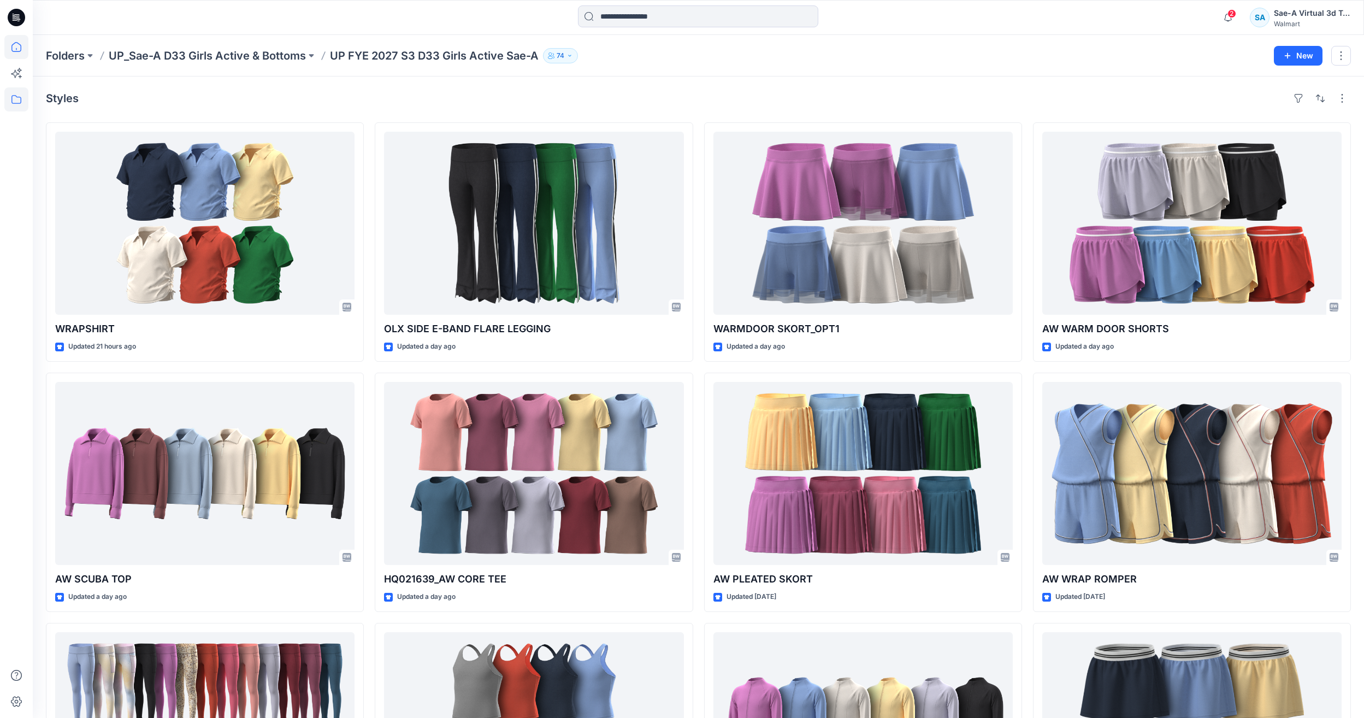  I want to click on p: UP_Sae-A D33 Girls Active & Bottoms, so click(207, 56).